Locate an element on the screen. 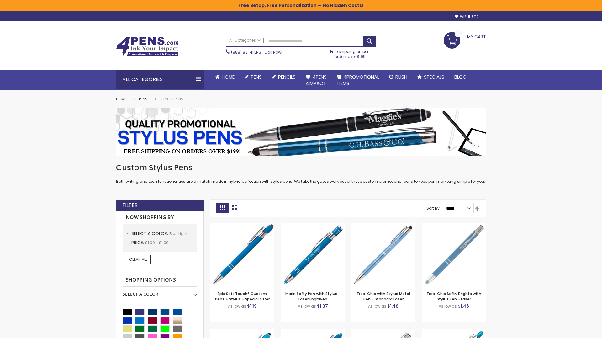 The width and height of the screenshot is (602, 338). img: Tres-Chic with Stylus Metal Pen - Standard Laser-Blue - Light is located at coordinates (383, 255).